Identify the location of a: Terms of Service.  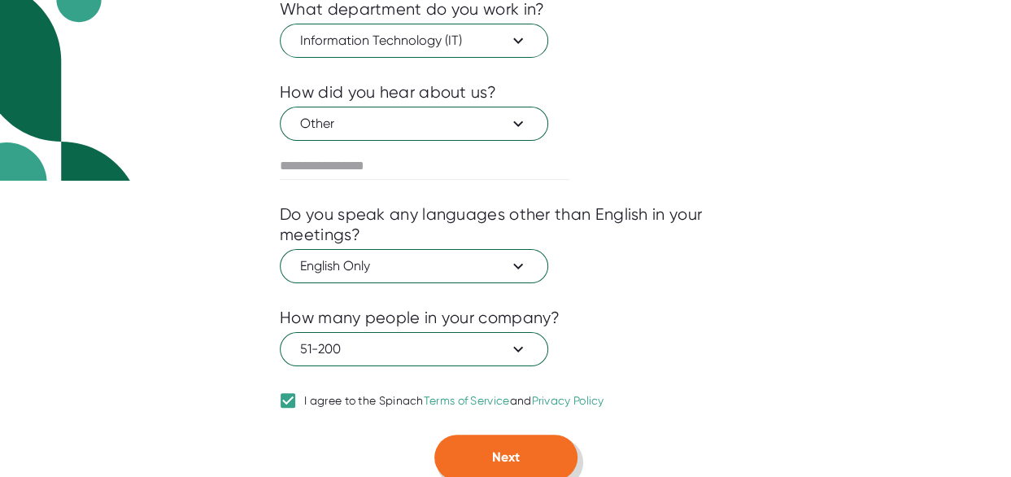
(467, 400).